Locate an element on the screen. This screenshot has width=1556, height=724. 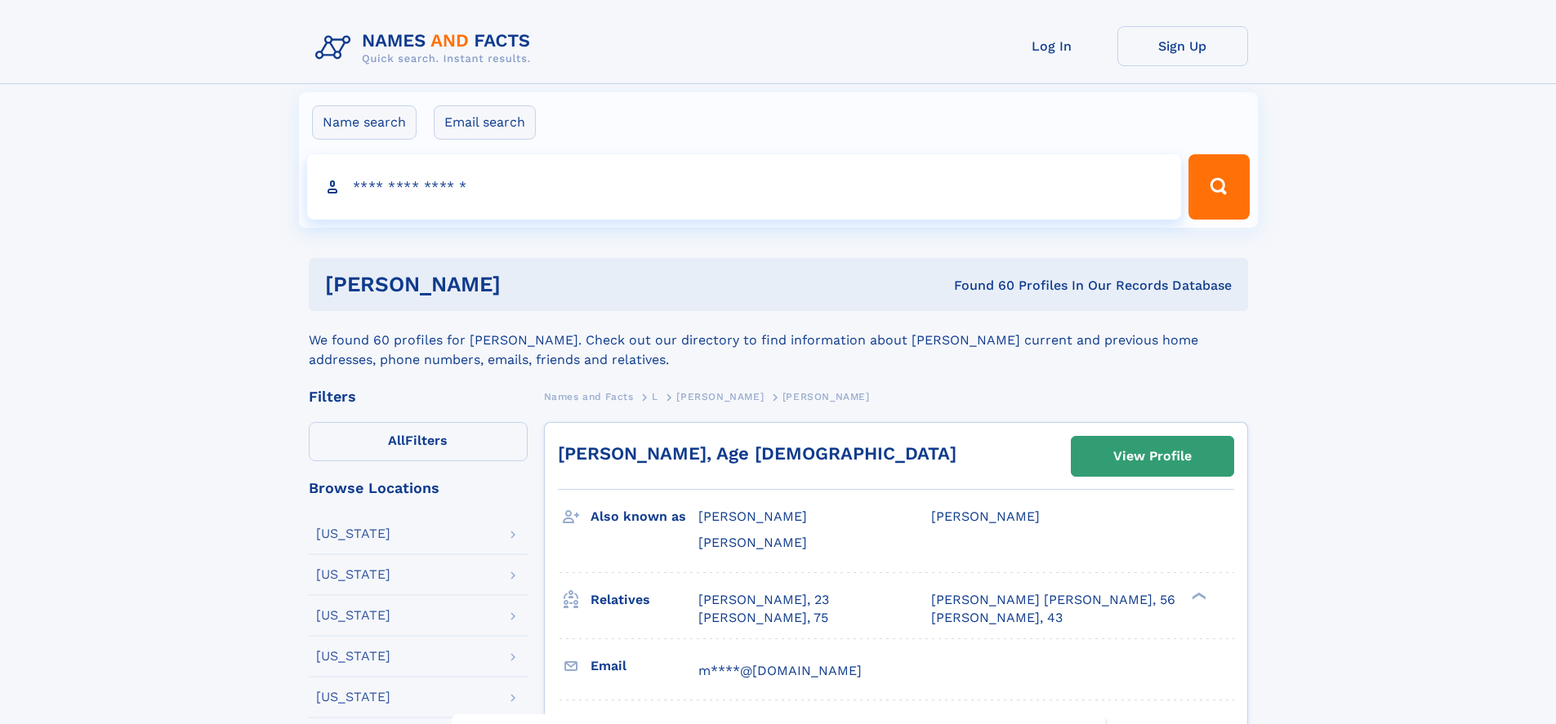
button: Search Button is located at coordinates (1218, 187).